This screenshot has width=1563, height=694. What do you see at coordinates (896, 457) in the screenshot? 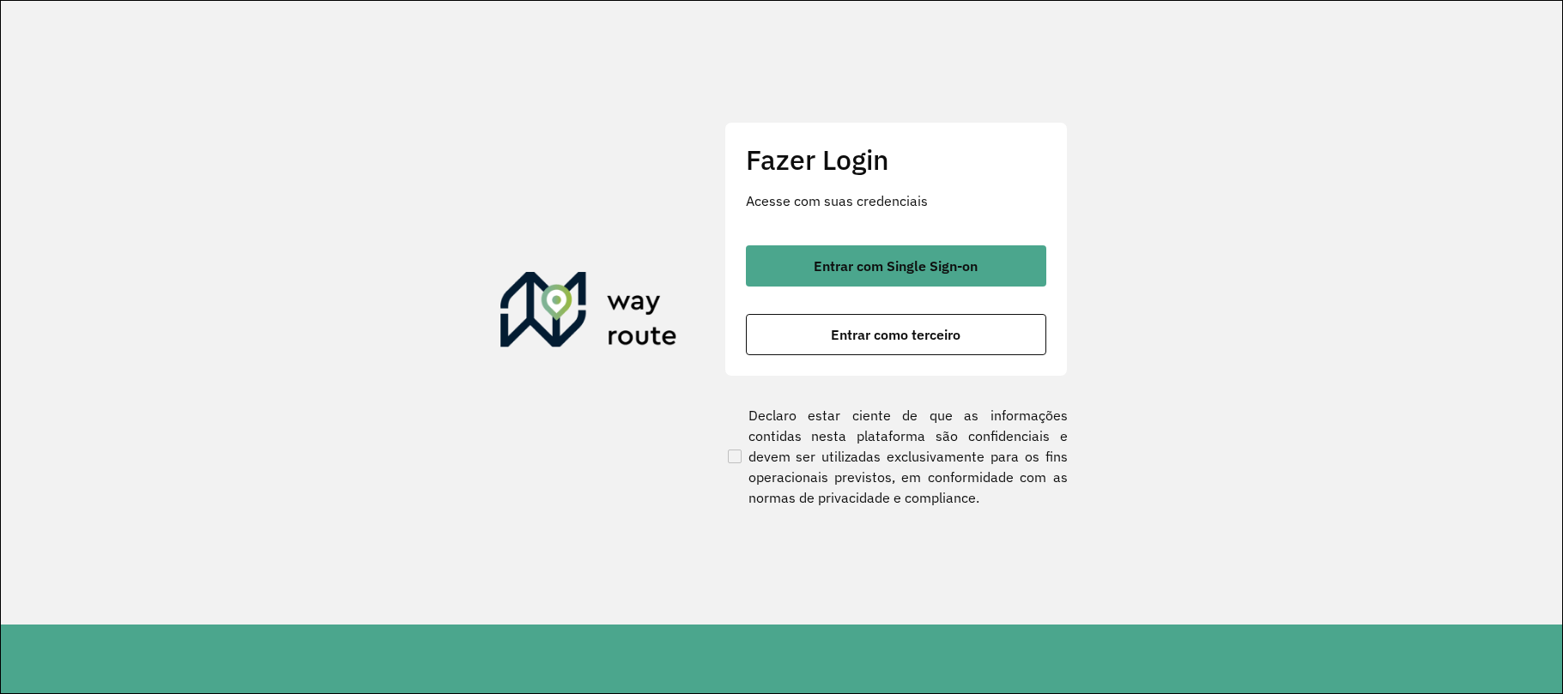
I see `label: Declaro estar ciente de que as informações contidas nesta plataforma são confidenciais e devem se...` at bounding box center [896, 457].